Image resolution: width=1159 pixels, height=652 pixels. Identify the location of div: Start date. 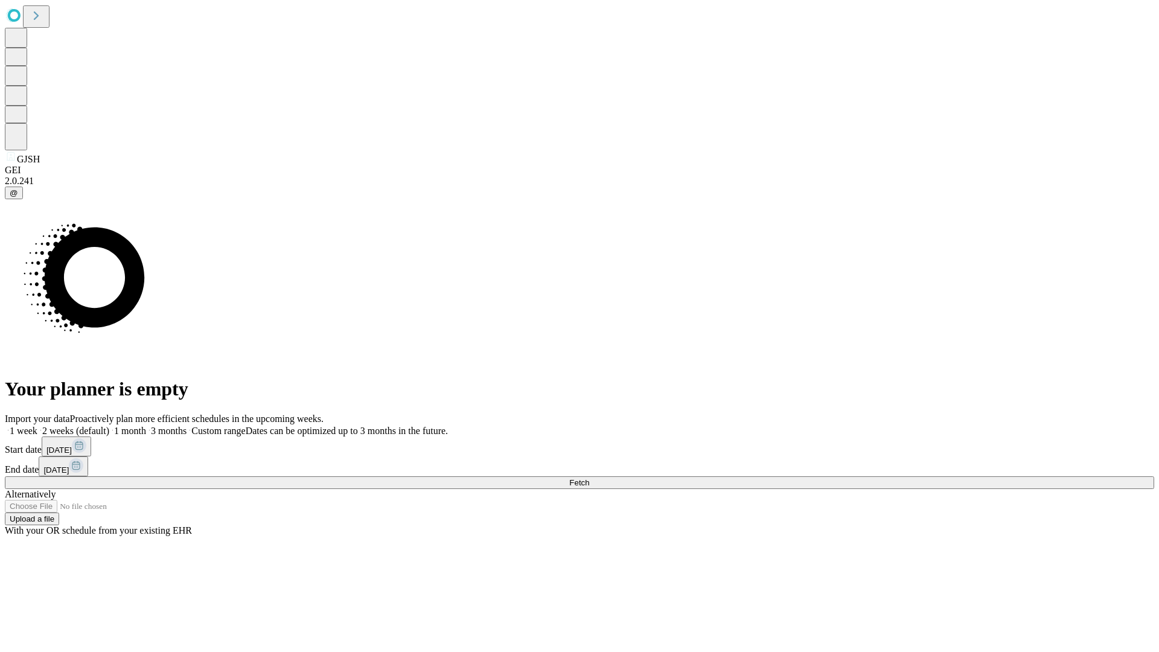
(580, 446).